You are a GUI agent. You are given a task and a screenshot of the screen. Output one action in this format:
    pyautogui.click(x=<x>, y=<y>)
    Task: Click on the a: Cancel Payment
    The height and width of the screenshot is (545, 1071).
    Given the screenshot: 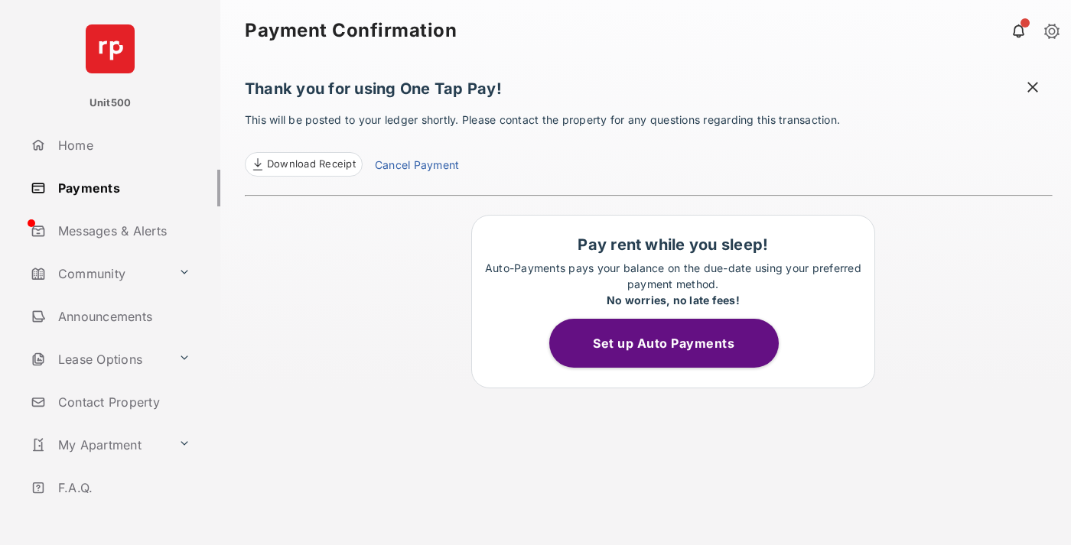 What is the action you would take?
    pyautogui.click(x=417, y=167)
    